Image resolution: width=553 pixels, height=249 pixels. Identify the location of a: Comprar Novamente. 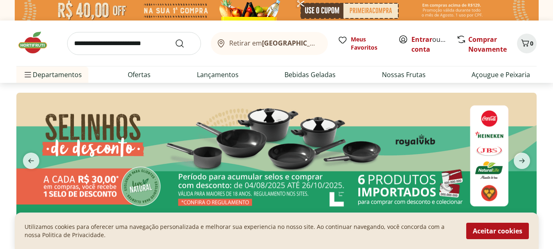
(488, 44).